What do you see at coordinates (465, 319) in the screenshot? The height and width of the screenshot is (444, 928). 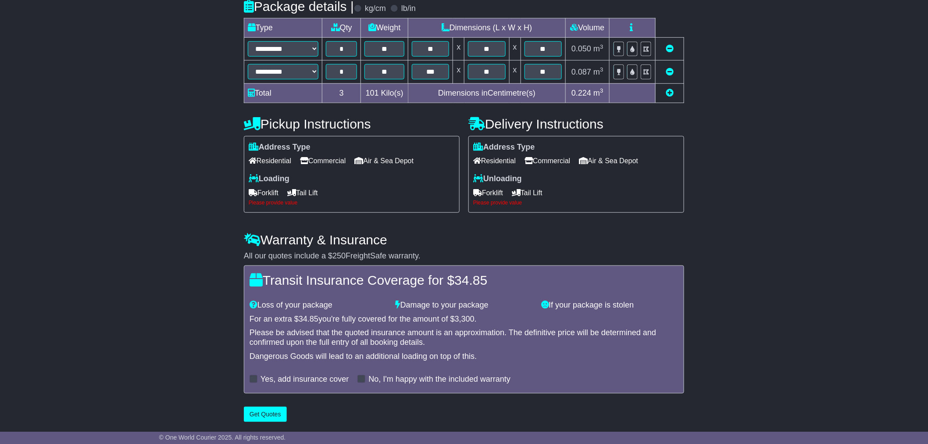 I see `span: 3,300` at bounding box center [465, 319].